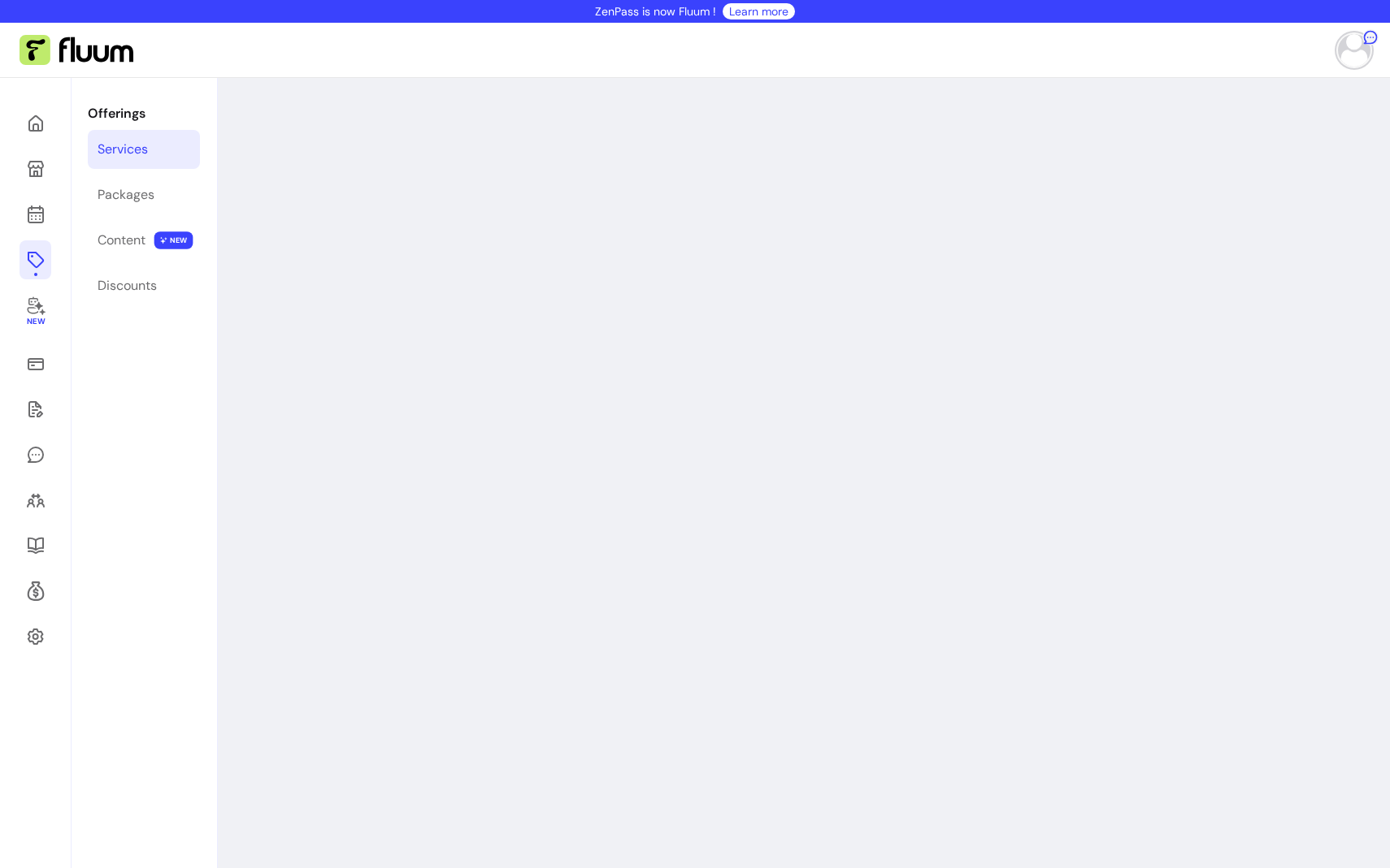 The image size is (1390, 868). I want to click on div: Content, so click(121, 240).